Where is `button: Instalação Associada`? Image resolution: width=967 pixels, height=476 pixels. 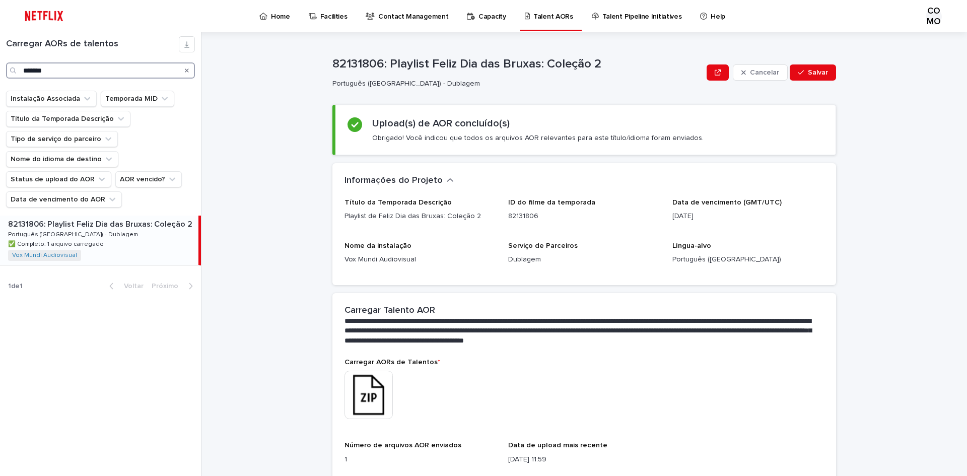 button: Instalação Associada is located at coordinates (51, 99).